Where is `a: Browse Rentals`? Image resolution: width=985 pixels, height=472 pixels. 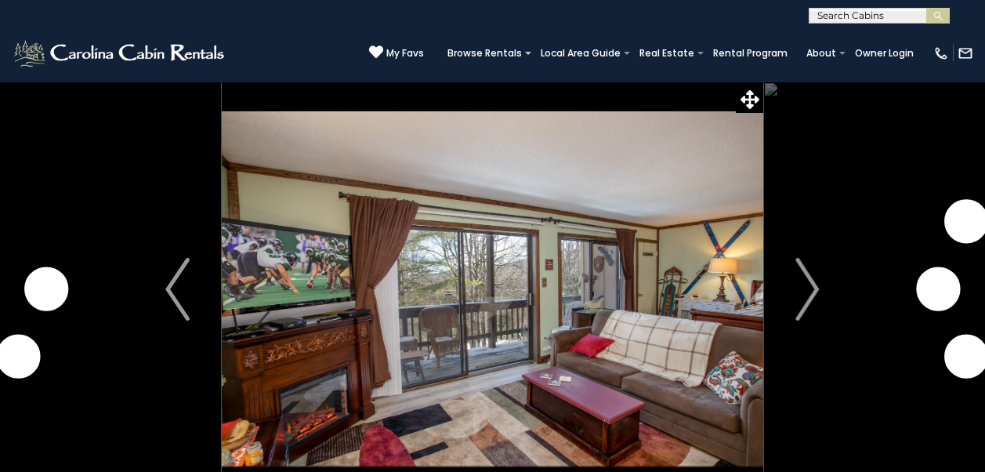 a: Browse Rentals is located at coordinates (484, 53).